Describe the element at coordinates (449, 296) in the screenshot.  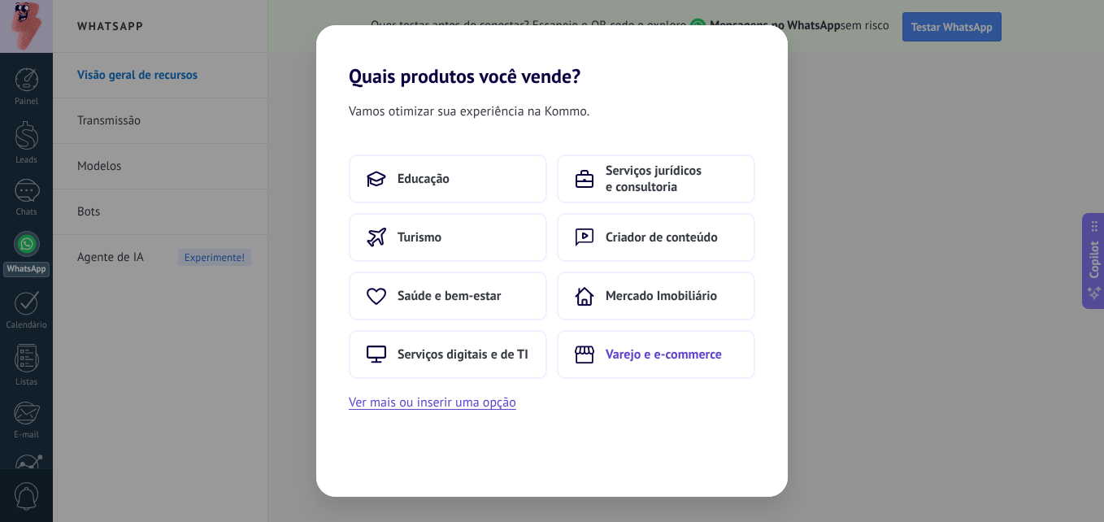
I see `span: Saúde e bem-estar` at that location.